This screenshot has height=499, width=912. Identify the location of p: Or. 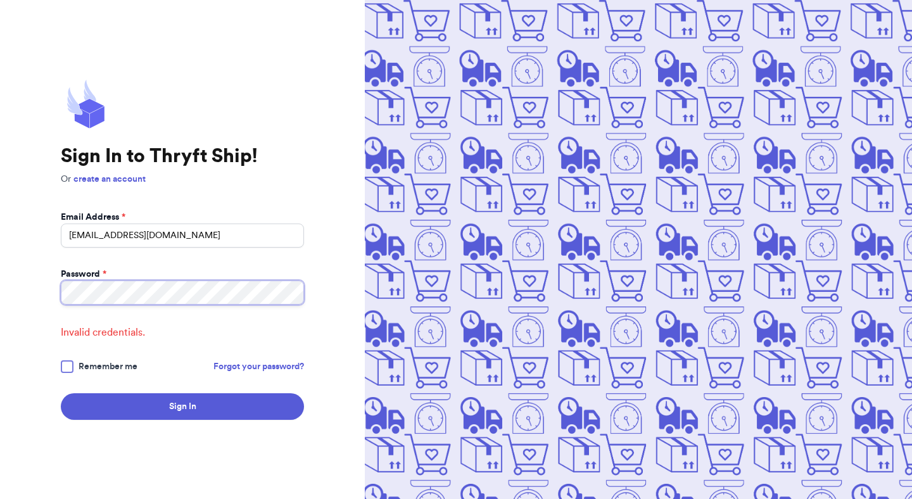
(182, 179).